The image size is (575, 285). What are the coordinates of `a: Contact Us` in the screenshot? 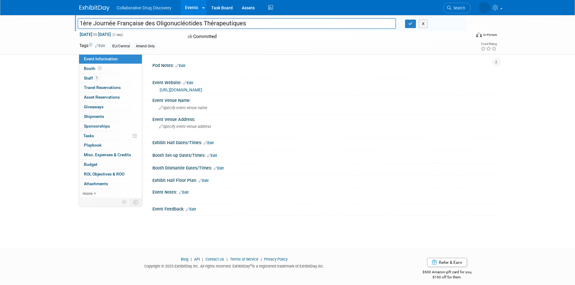 It's located at (215, 259).